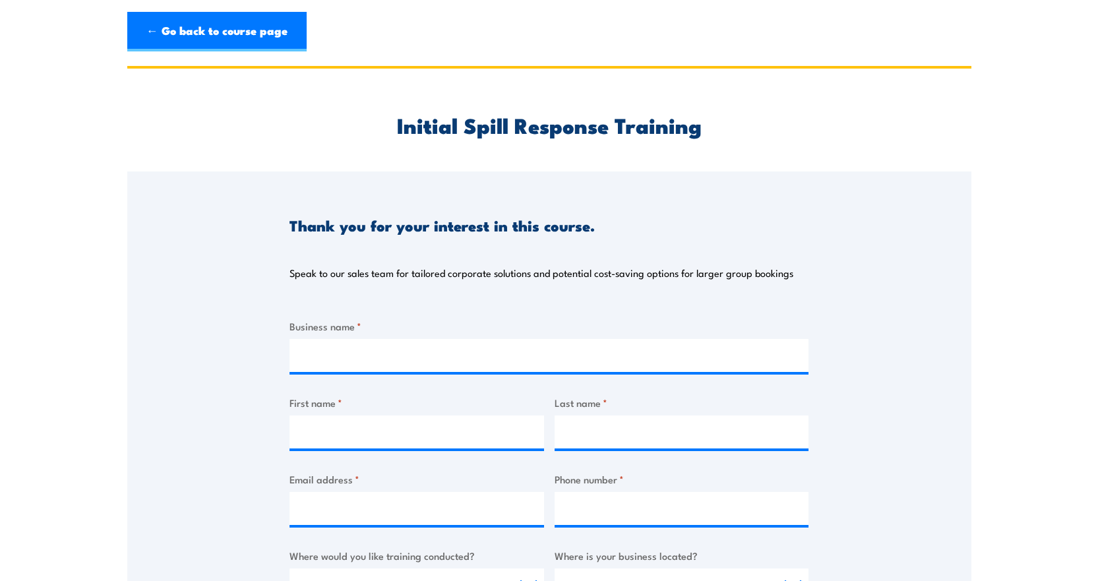 This screenshot has width=1098, height=581. What do you see at coordinates (549, 125) in the screenshot?
I see `h2: Initial Spill Response Training` at bounding box center [549, 125].